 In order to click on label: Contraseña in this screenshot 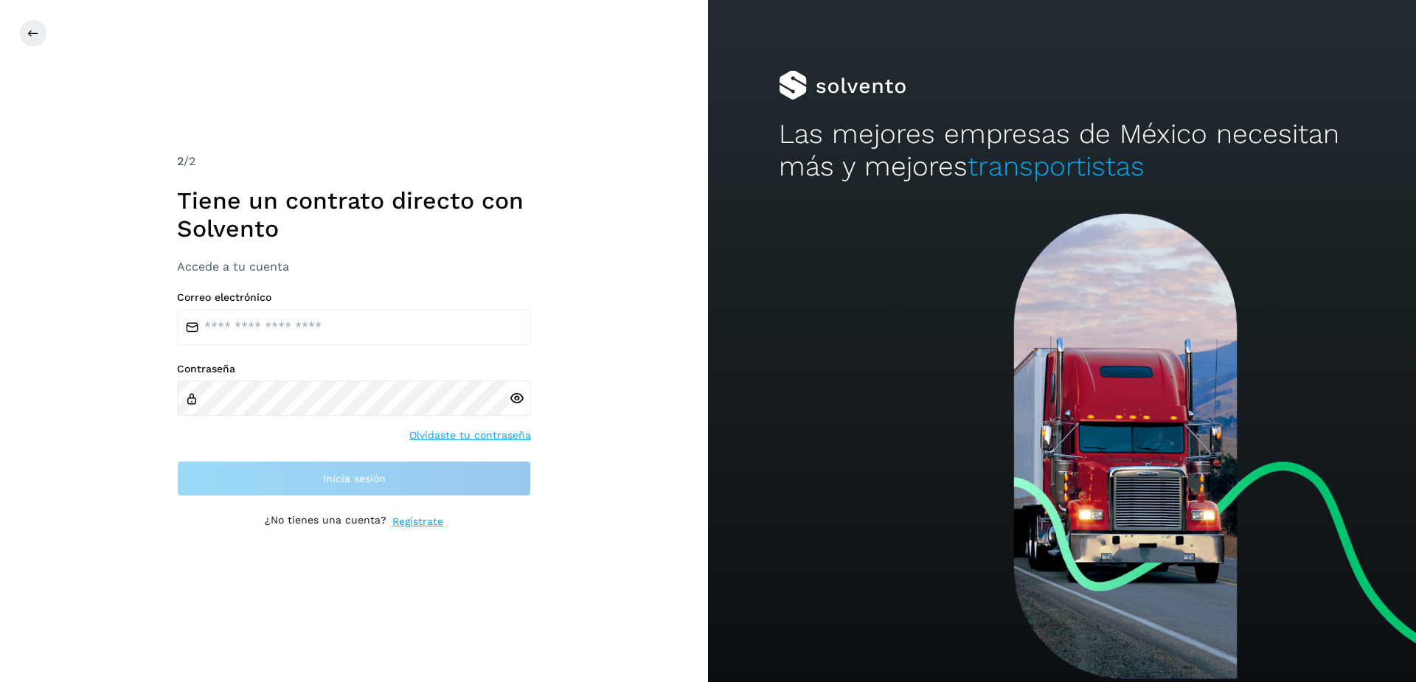, I will do `click(354, 369)`.